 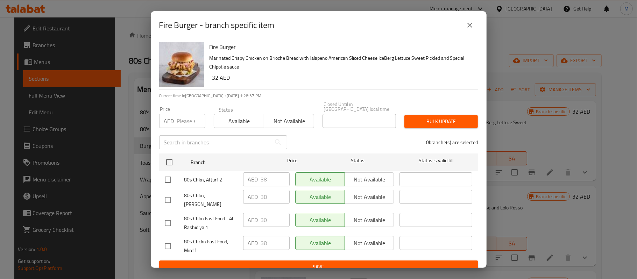 I want to click on span: Price, so click(x=292, y=161).